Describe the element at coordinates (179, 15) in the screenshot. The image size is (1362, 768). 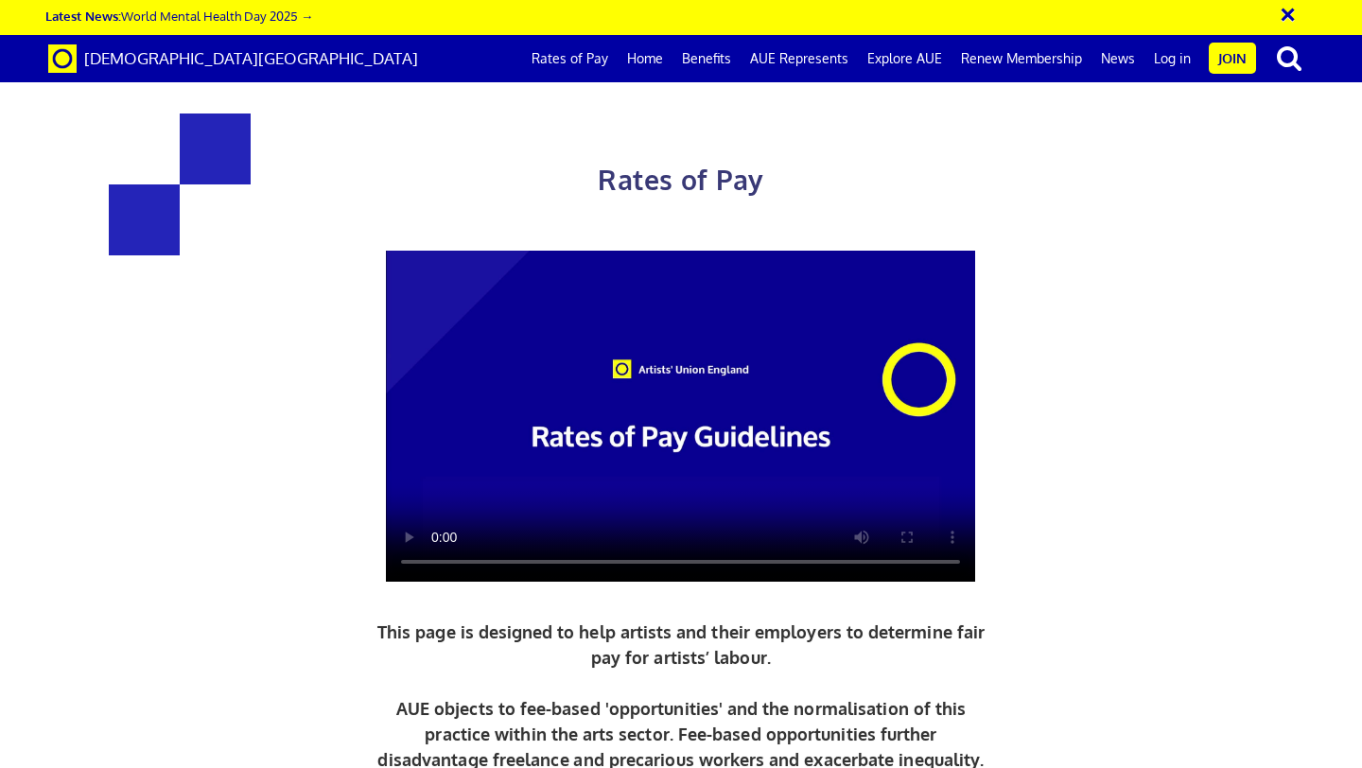
I see `a: Latest News:World Mental Health Day 2025 →` at that location.